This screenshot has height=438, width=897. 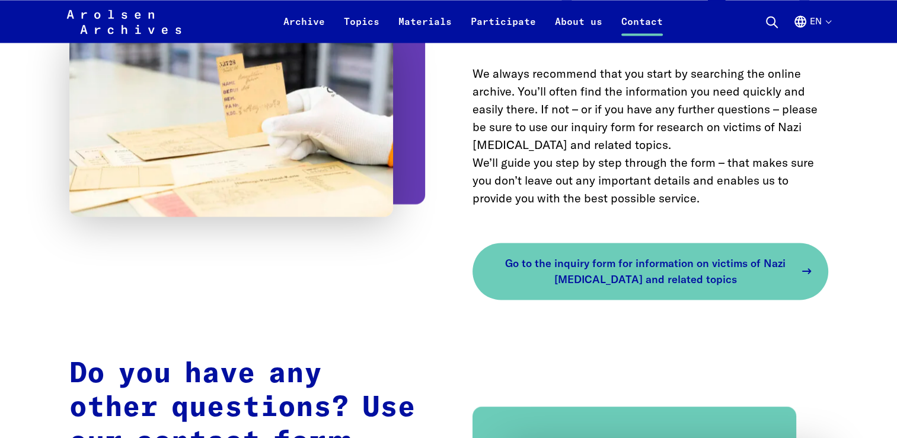 What do you see at coordinates (473, 21) in the screenshot?
I see `nav: Primary` at bounding box center [473, 21].